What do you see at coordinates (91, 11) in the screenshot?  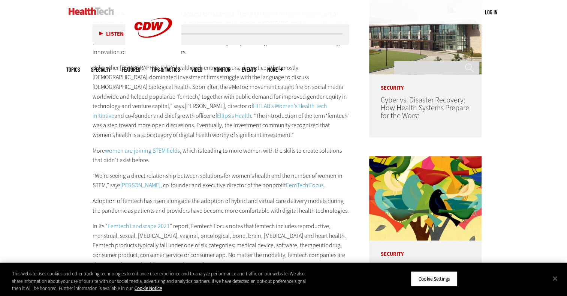 I see `img: Home` at bounding box center [91, 11].